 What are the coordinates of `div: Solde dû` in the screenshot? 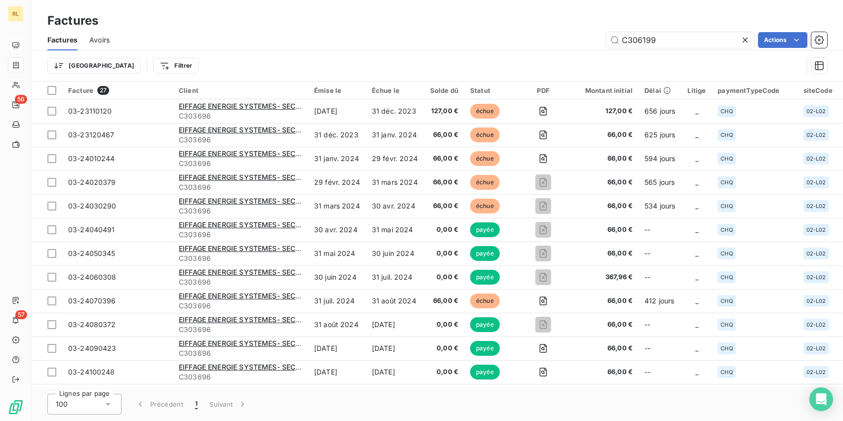 It's located at (444, 90).